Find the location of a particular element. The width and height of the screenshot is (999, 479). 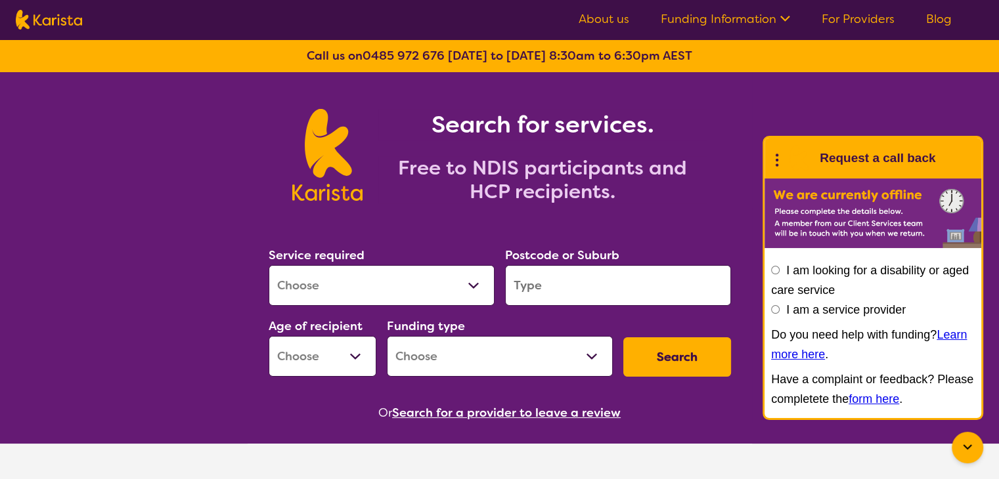

a: Funding Information is located at coordinates (725, 19).